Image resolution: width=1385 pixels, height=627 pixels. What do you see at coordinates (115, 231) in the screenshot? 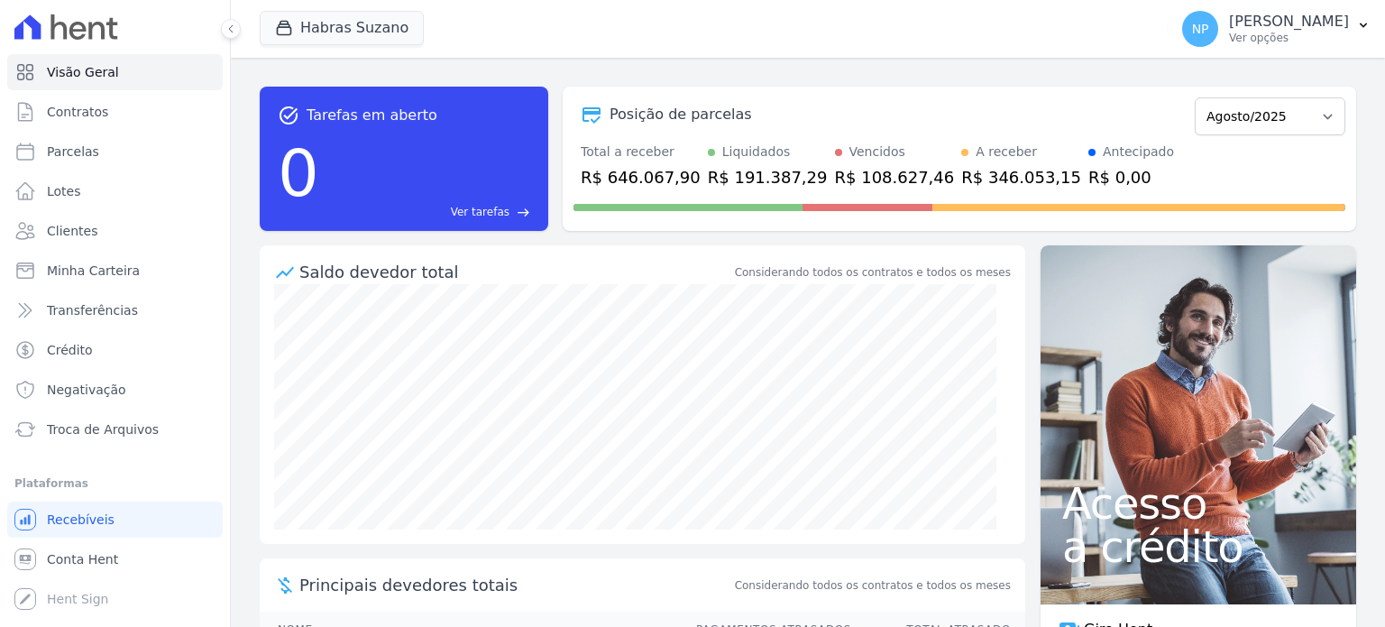
I see `a: Clientes` at bounding box center [115, 231].